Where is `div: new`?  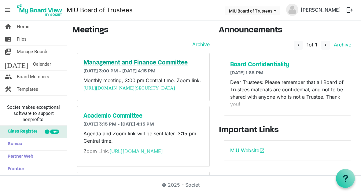
div: new is located at coordinates (54, 132).